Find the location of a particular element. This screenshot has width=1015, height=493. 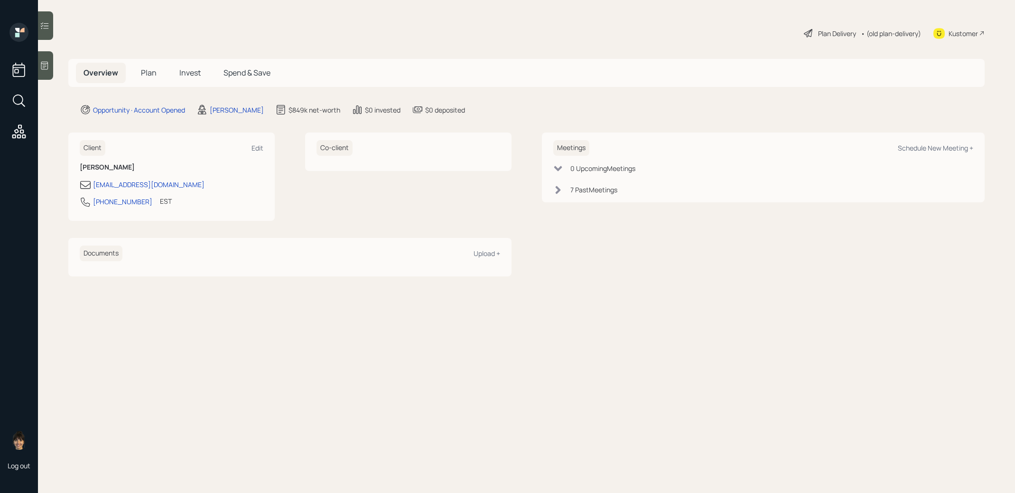

div: Opportunity · Account Opened is located at coordinates (139, 110).